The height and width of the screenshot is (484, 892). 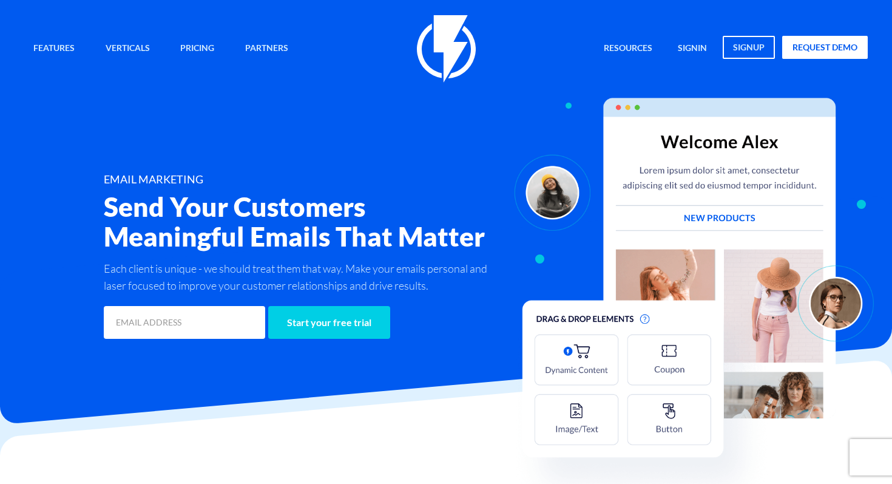 What do you see at coordinates (184, 322) in the screenshot?
I see `input: EMAIL ADDRESS` at bounding box center [184, 322].